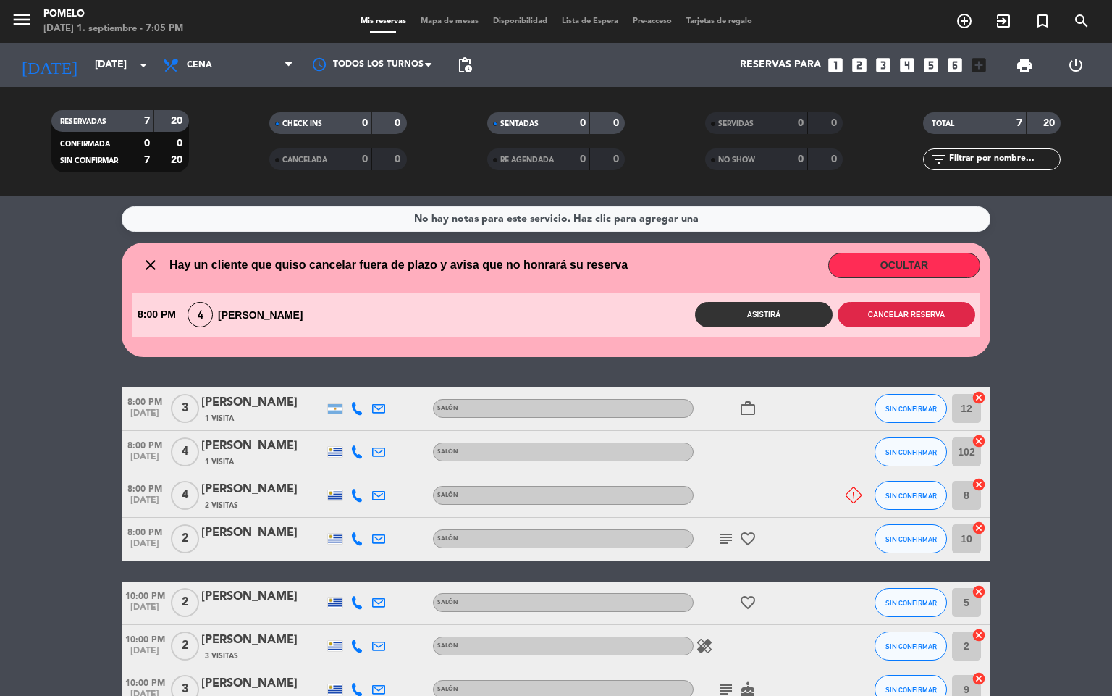 The height and width of the screenshot is (696, 1112). Describe the element at coordinates (955, 65) in the screenshot. I see `i: looks_6` at that location.